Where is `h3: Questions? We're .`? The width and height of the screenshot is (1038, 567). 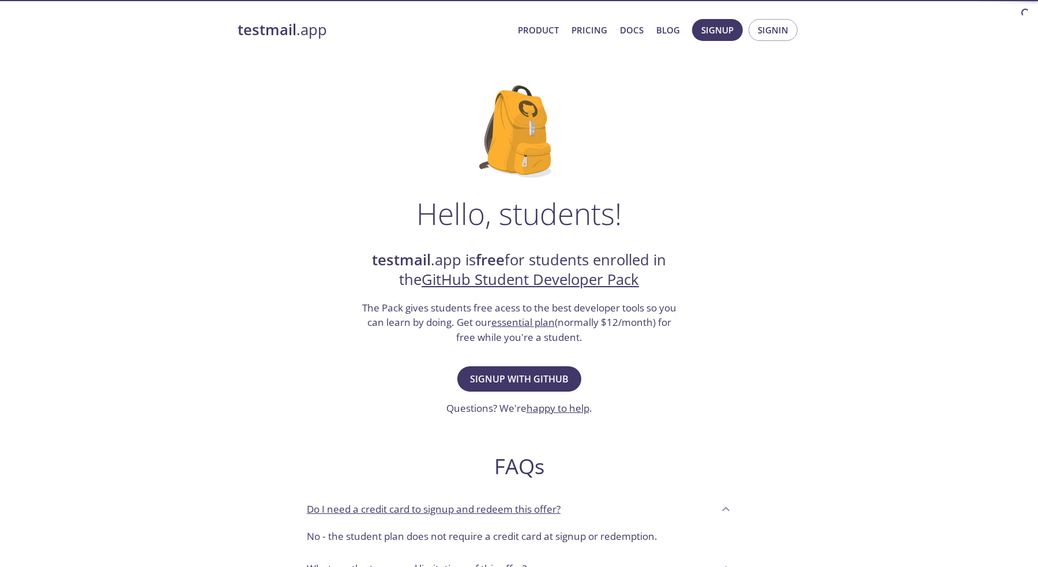 h3: Questions? We're . is located at coordinates (519, 408).